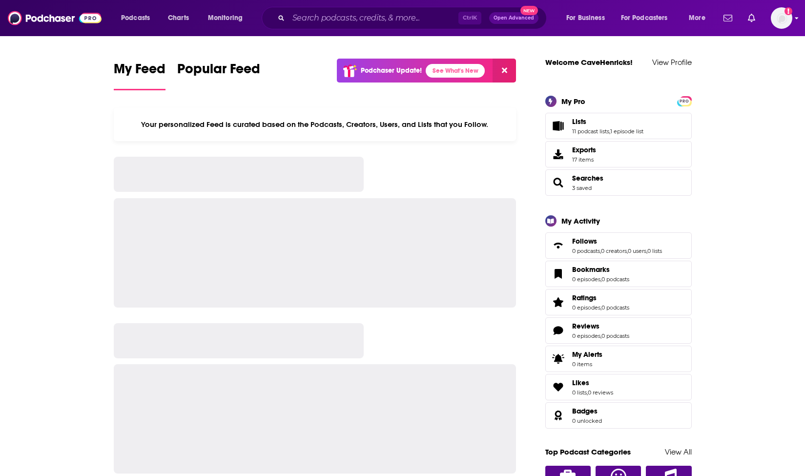 The height and width of the screenshot is (476, 805). What do you see at coordinates (685, 100) in the screenshot?
I see `a: PRO` at bounding box center [685, 100].